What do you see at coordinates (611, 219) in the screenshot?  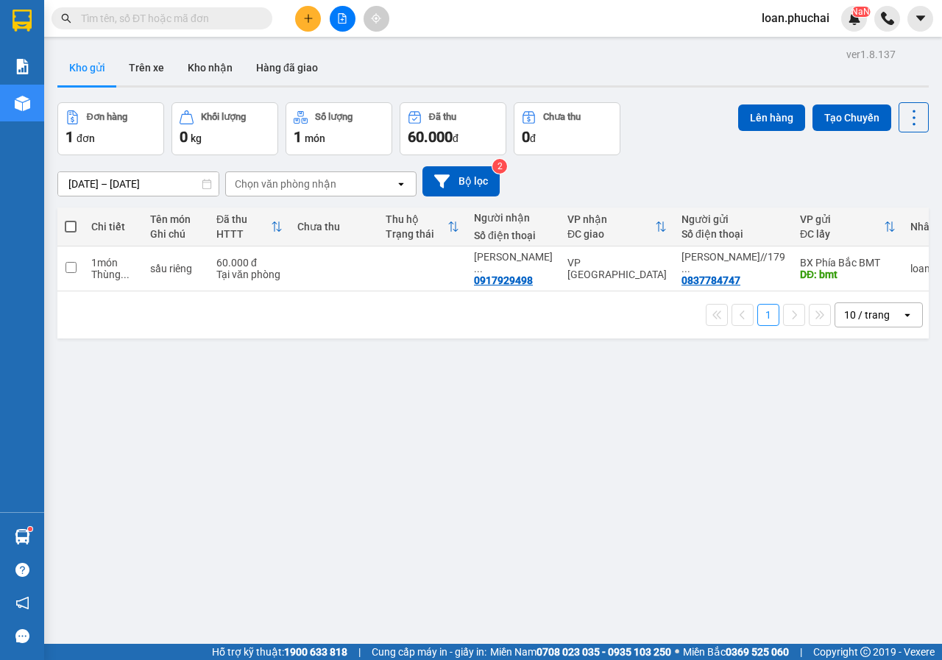 I see `div: VP nhận` at bounding box center [611, 219].